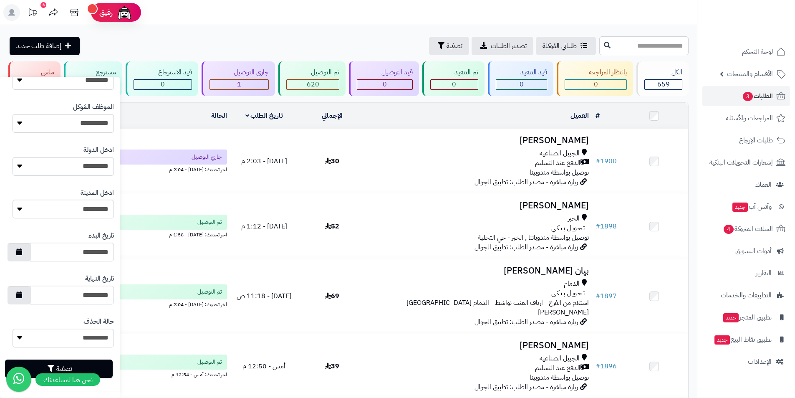 This screenshot has width=795, height=398. Describe the element at coordinates (559, 377) in the screenshot. I see `span: توصيل بواسطة مندوبينا` at that location.